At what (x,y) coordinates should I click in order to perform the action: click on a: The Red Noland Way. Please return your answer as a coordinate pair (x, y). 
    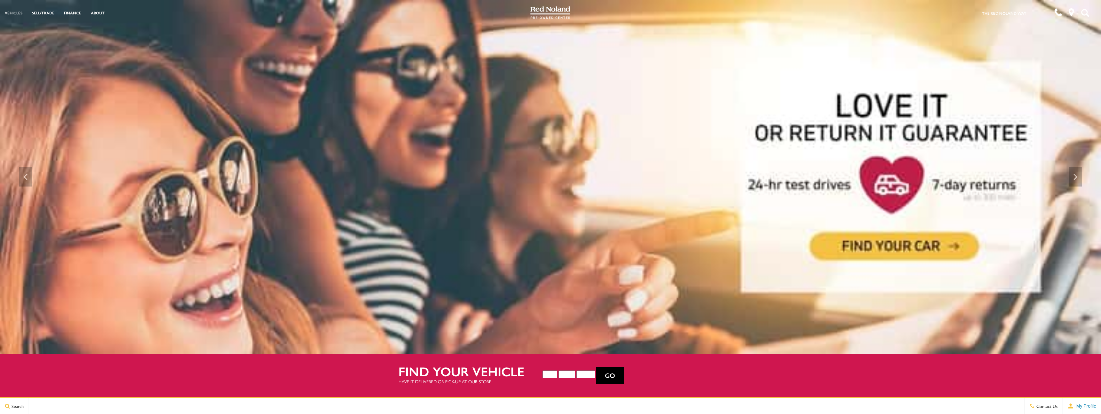
    Looking at the image, I should click on (1004, 13).